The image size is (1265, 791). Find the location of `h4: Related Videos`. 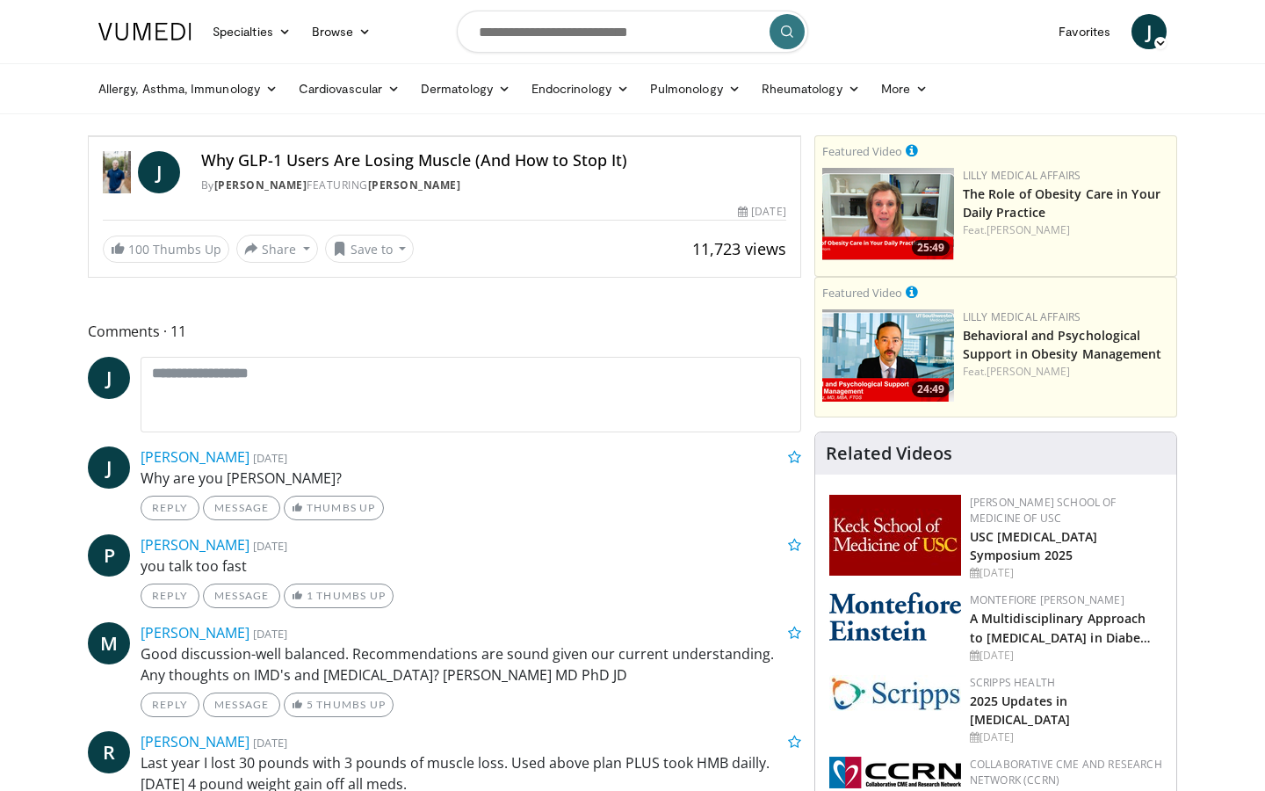

h4: Related Videos is located at coordinates (889, 453).